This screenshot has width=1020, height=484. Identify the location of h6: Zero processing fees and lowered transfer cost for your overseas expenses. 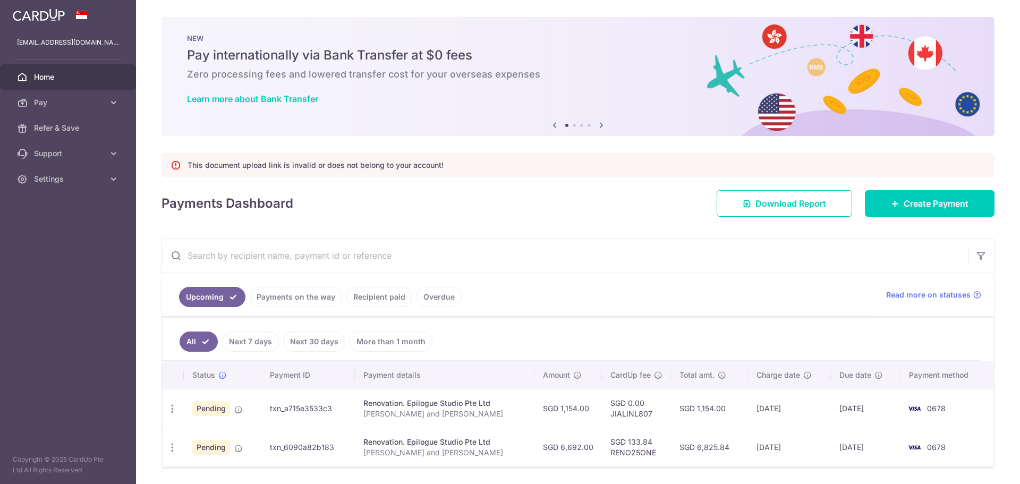
(578, 74).